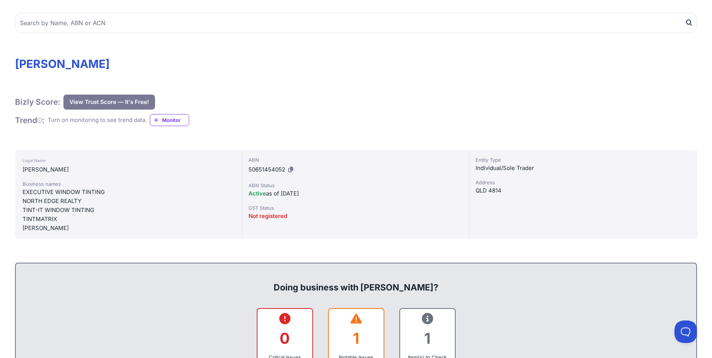  What do you see at coordinates (128, 210) in the screenshot?
I see `div: TINT-IT WINDOW TINTING` at bounding box center [128, 210].